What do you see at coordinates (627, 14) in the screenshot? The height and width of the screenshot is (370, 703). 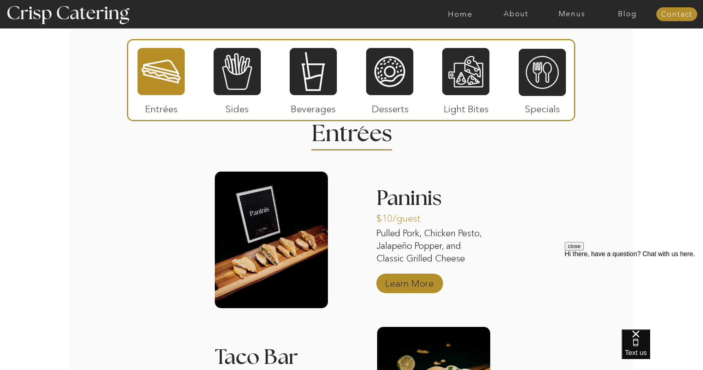 I see `nav: Blog` at bounding box center [627, 14].